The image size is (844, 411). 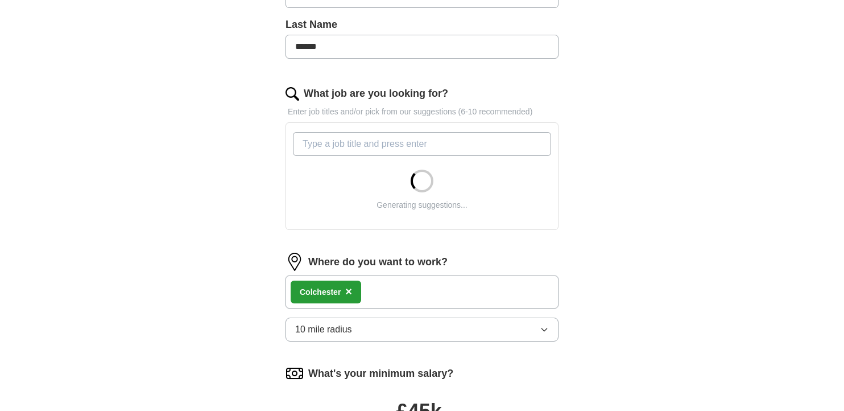 I want to click on label: What job are you looking for?, so click(x=376, y=93).